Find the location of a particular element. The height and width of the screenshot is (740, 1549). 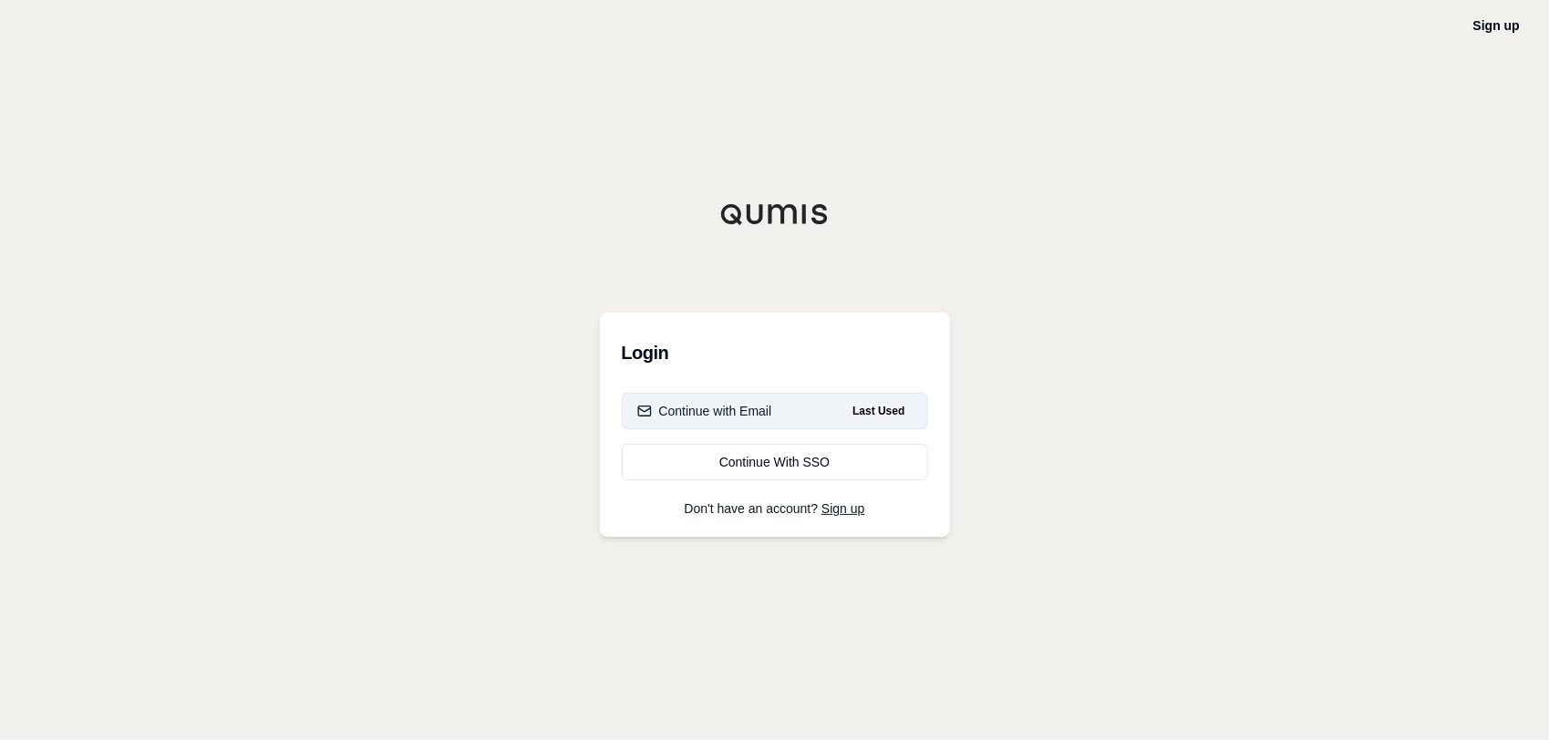

p: Don't have an account? is located at coordinates (775, 509).